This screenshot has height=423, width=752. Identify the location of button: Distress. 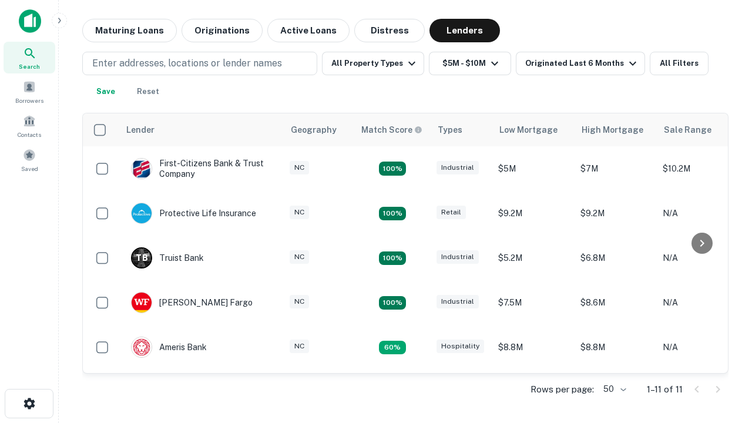
(390, 31).